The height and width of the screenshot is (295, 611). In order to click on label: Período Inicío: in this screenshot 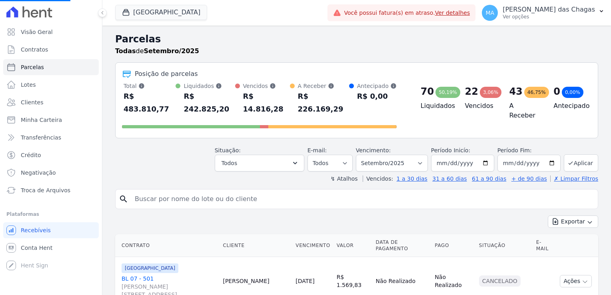, I will do `click(451, 150)`.